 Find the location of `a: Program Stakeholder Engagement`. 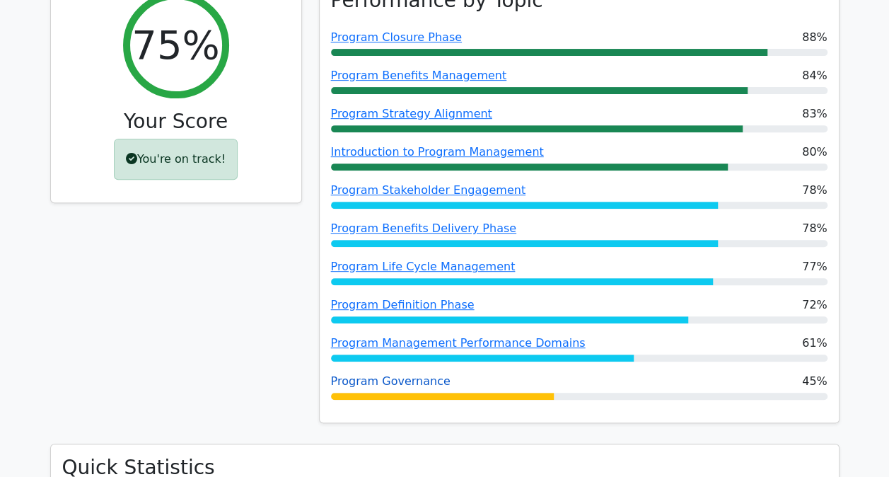

a: Program Stakeholder Engagement is located at coordinates (428, 189).